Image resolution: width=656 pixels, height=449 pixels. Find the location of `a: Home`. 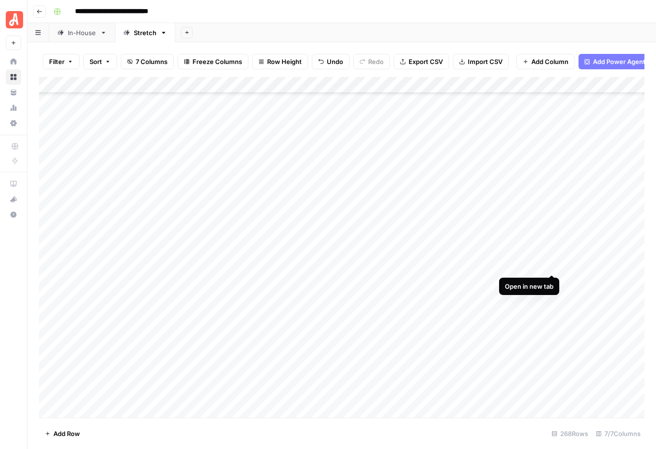

a: Home is located at coordinates (13, 62).